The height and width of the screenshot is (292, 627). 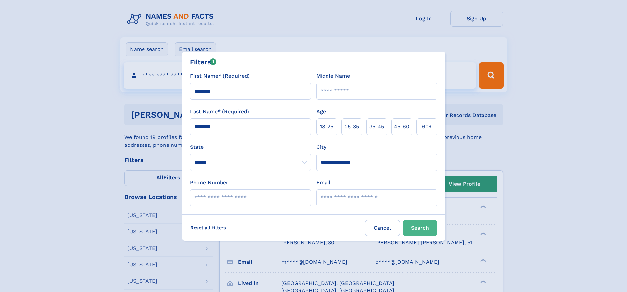 I want to click on div: Filters, so click(x=203, y=62).